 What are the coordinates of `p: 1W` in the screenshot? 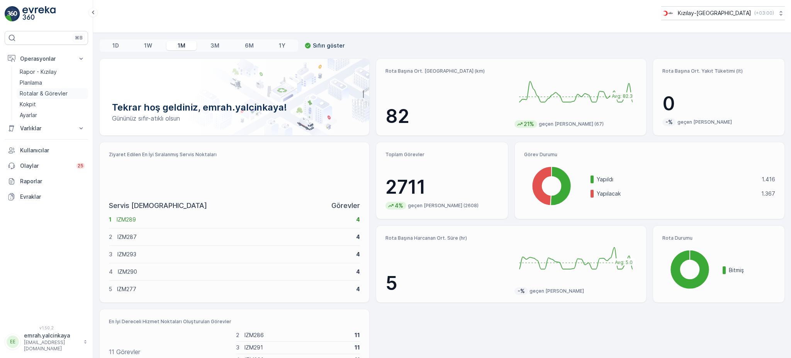 It's located at (148, 46).